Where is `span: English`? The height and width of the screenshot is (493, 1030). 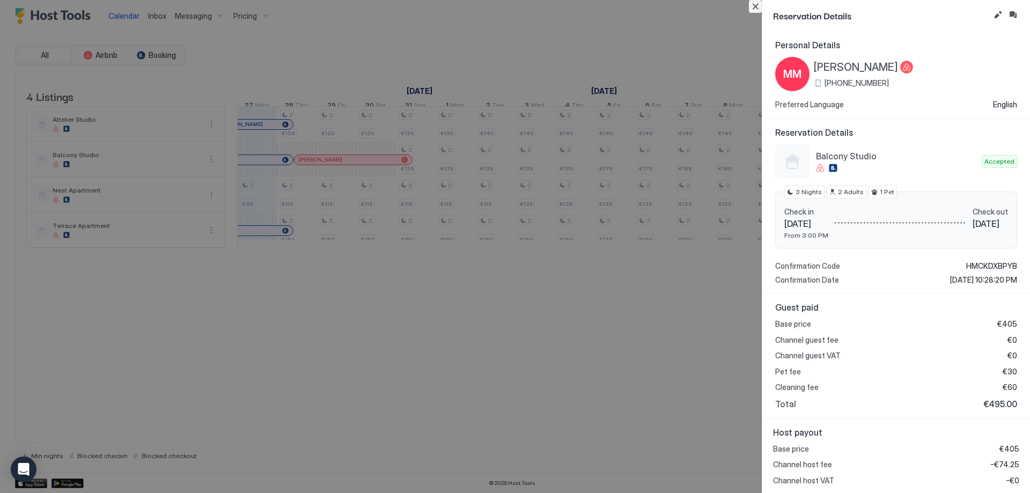
span: English is located at coordinates (1004, 105).